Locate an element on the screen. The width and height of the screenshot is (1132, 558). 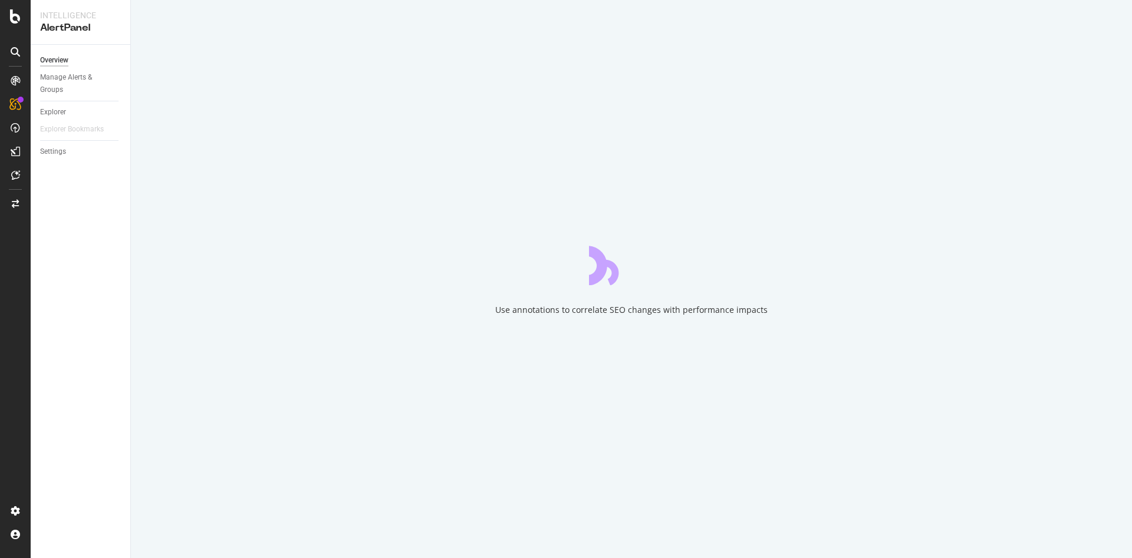
a: Explorer is located at coordinates (81, 112).